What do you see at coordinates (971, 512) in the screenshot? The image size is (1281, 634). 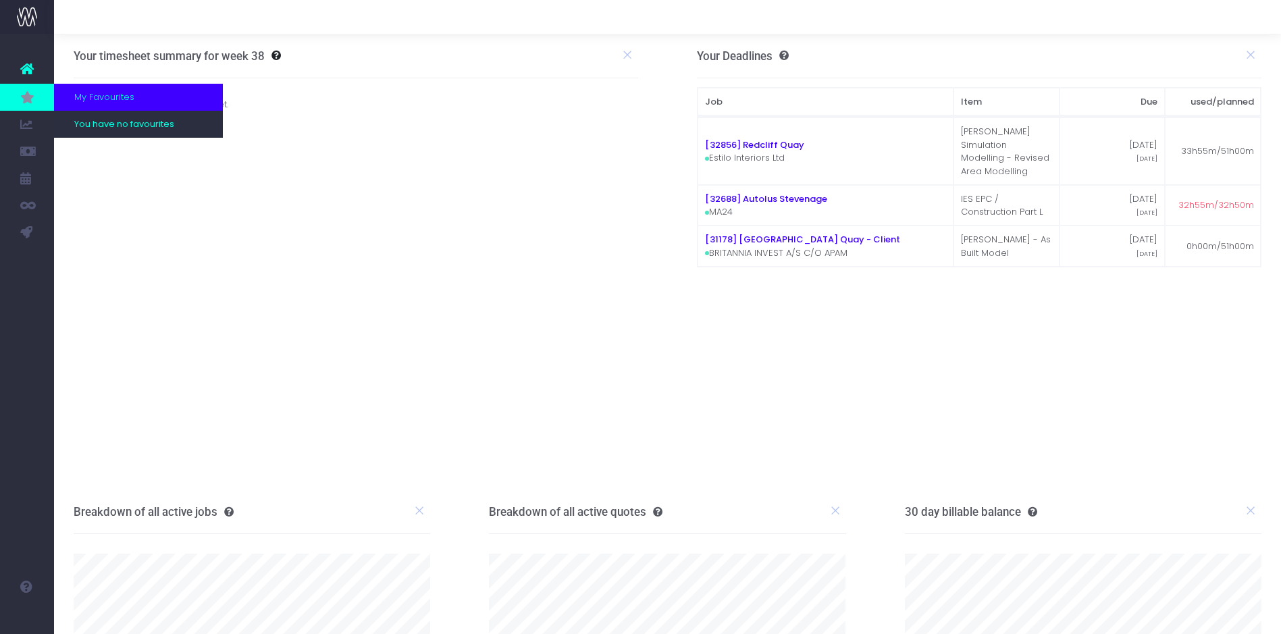 I see `h3: 30 day billable balance` at bounding box center [971, 512].